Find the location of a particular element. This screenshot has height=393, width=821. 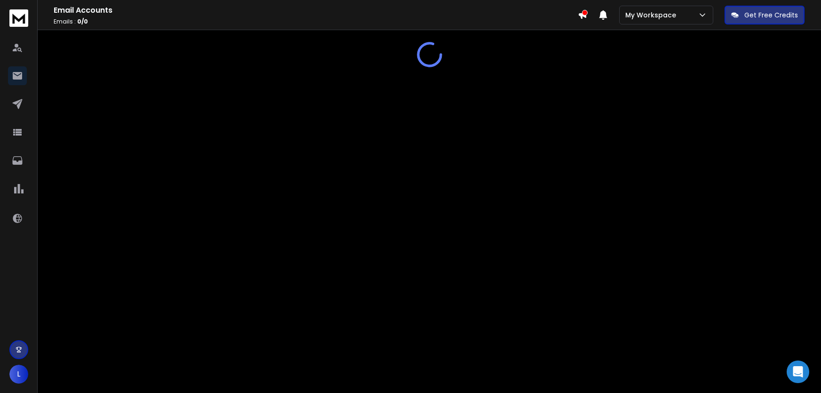

div: Open Intercom Messenger is located at coordinates (798, 372).